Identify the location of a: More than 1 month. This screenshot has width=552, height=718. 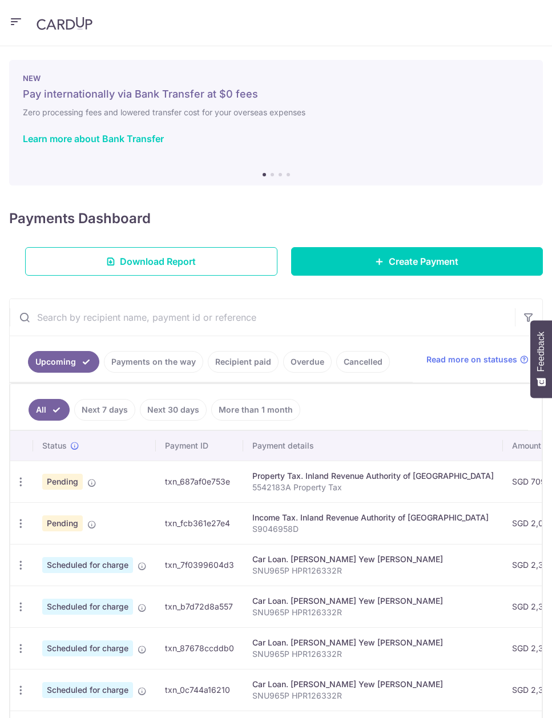
(256, 410).